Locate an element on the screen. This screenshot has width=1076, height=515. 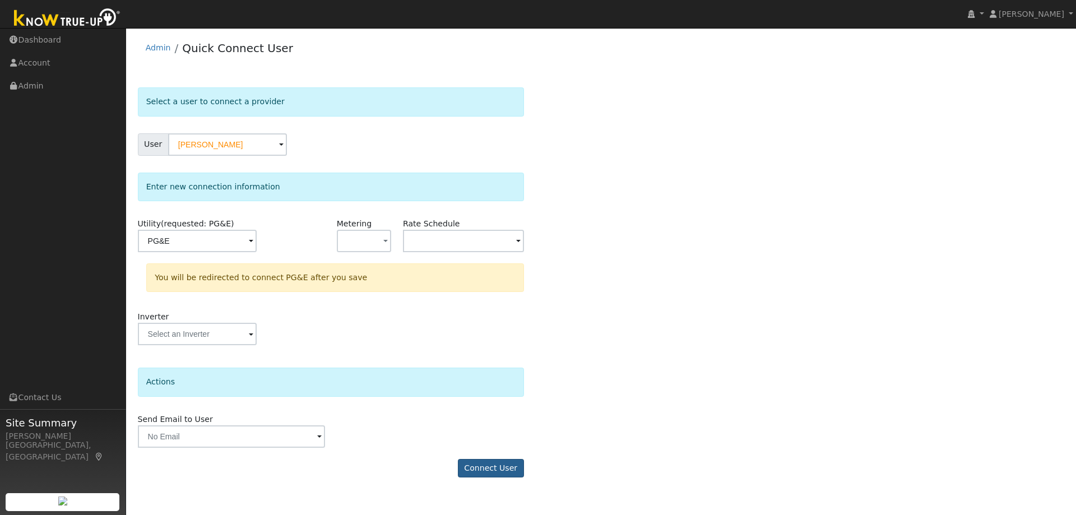
input: Select an Inverter is located at coordinates (197, 334).